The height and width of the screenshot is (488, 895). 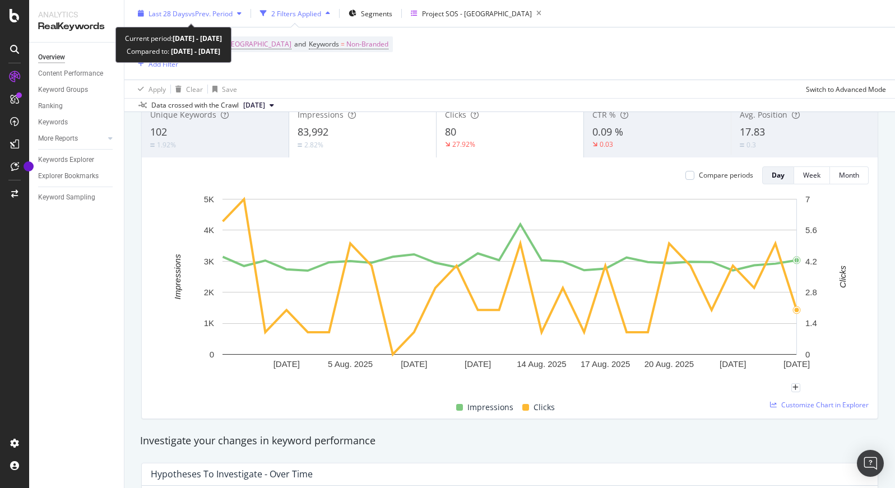 I want to click on text: 5 Aug. 2025, so click(x=350, y=364).